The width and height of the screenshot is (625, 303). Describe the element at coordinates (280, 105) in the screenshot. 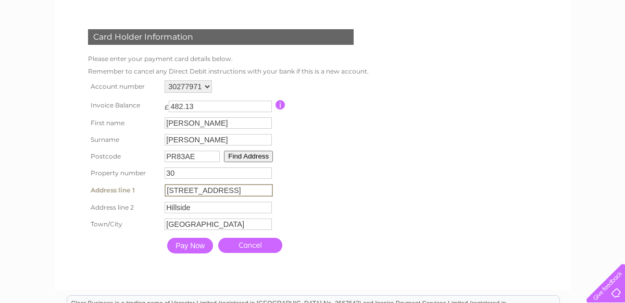

I see `input: Information` at that location.